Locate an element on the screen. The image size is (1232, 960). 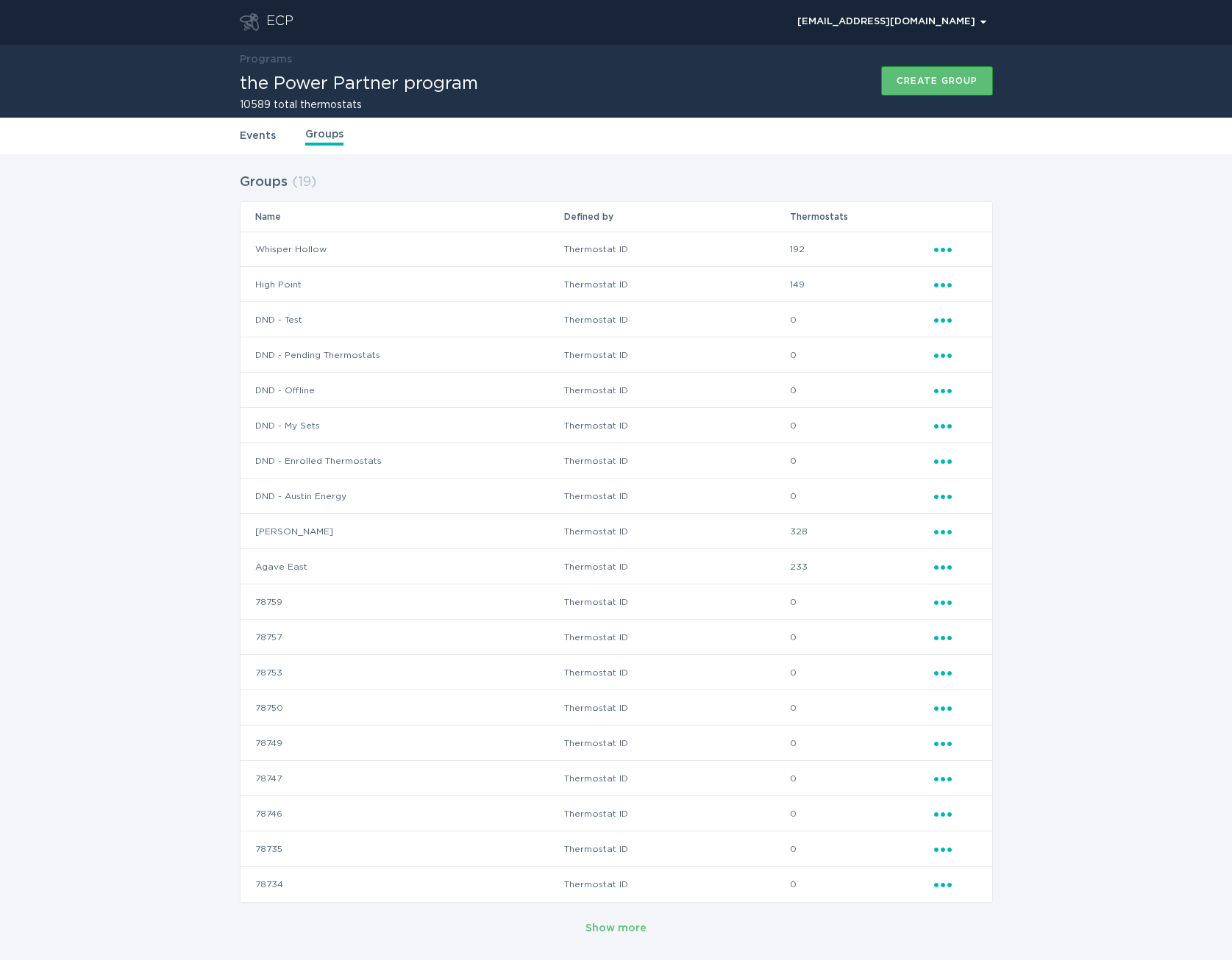
td: DND - Offline is located at coordinates (402, 391).